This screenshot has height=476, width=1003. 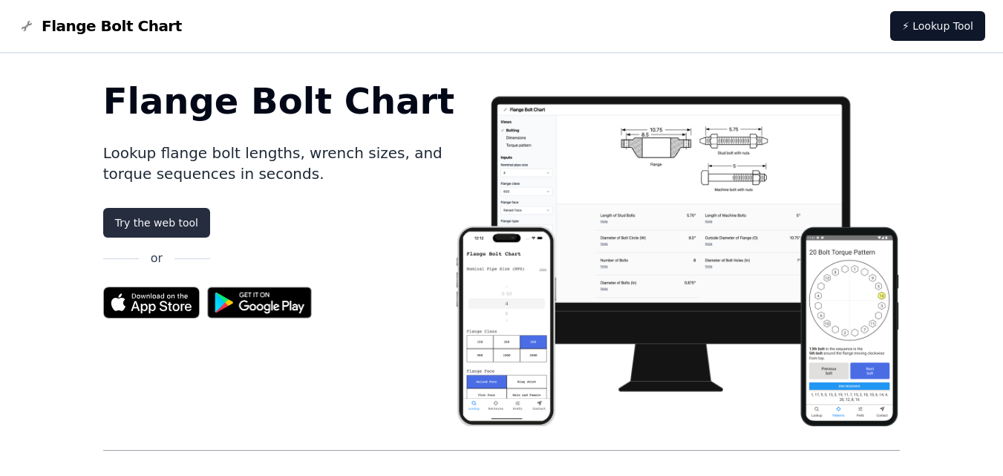 What do you see at coordinates (27, 26) in the screenshot?
I see `img: Flange Bolt Chart Logo` at bounding box center [27, 26].